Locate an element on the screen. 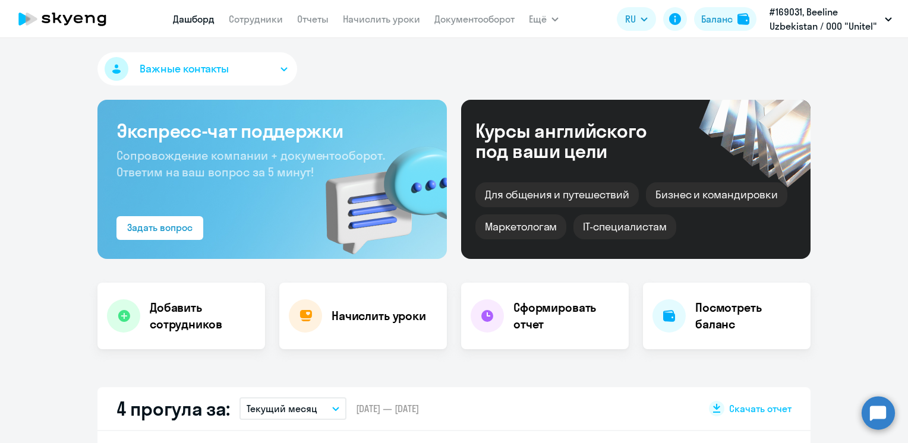 Image resolution: width=908 pixels, height=443 pixels. a: Начислить уроки is located at coordinates (381, 19).